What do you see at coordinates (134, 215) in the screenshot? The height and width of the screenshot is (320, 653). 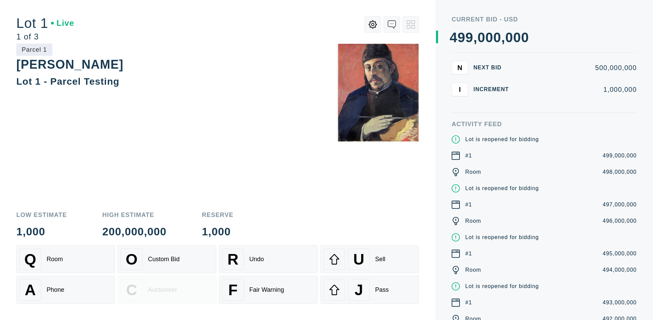 I see `div: High Estimate` at bounding box center [134, 215].